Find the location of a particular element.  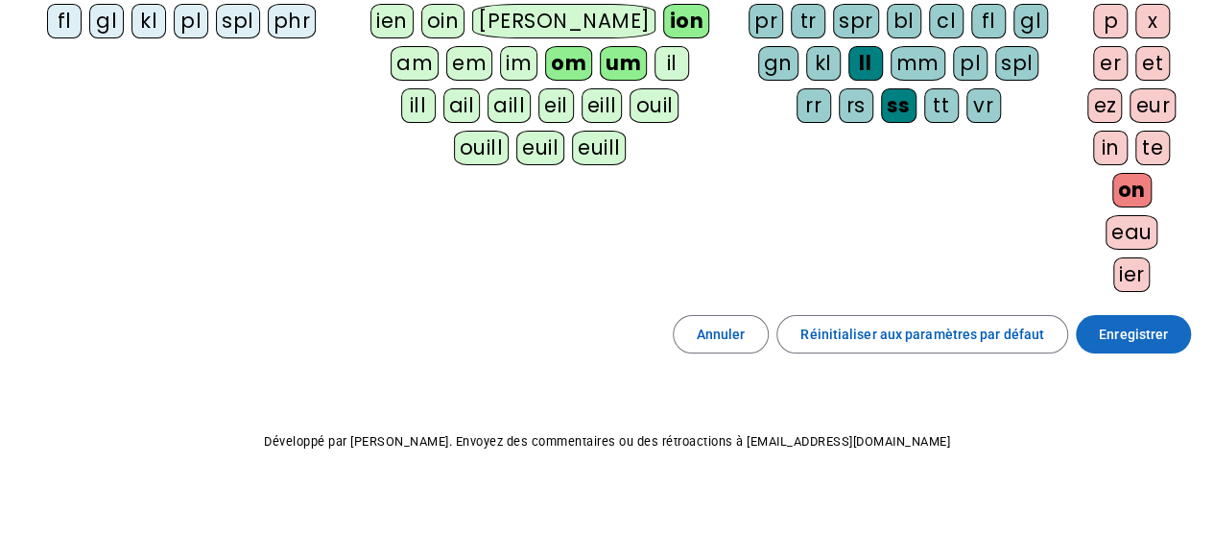

div: te is located at coordinates (1153, 148).